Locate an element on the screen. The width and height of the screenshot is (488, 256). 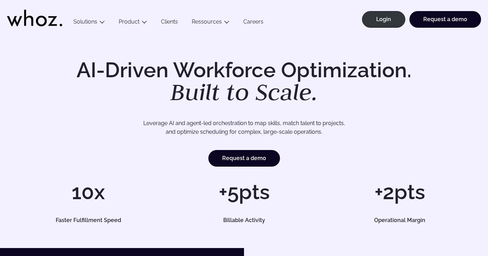
h1: 10x is located at coordinates (88, 192).